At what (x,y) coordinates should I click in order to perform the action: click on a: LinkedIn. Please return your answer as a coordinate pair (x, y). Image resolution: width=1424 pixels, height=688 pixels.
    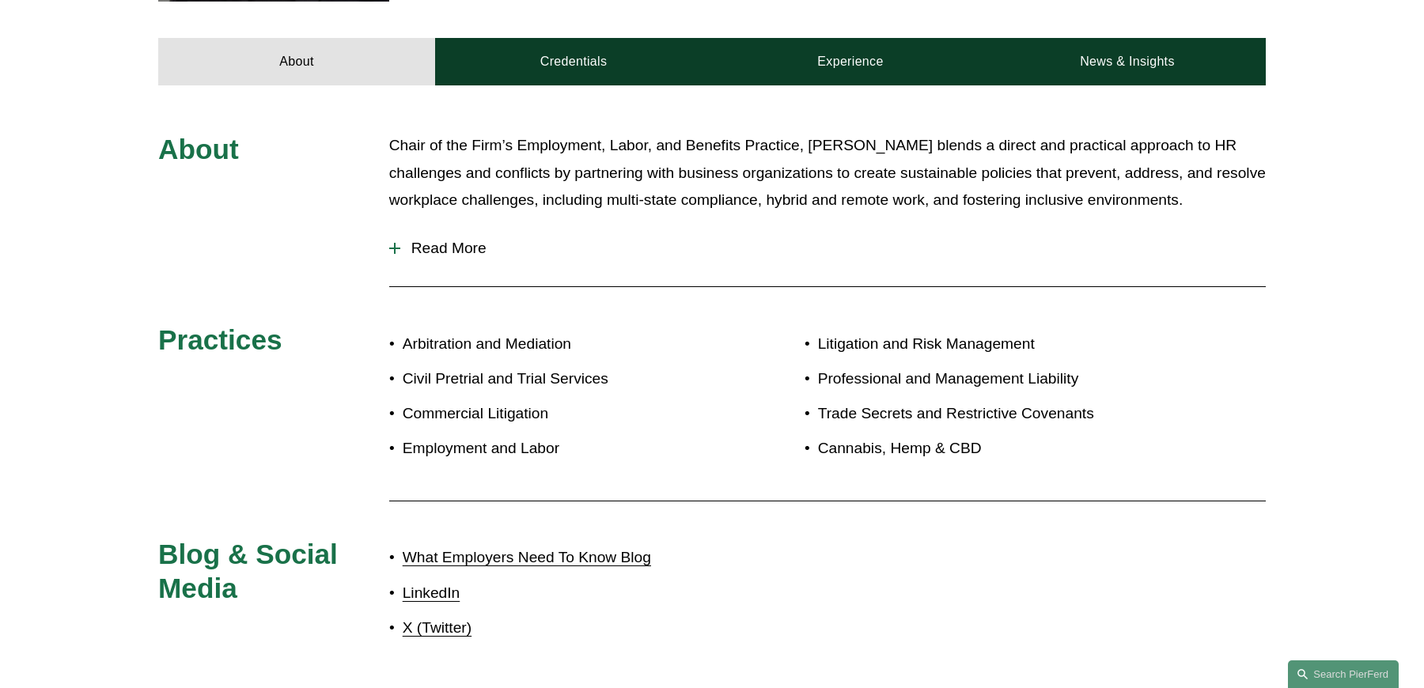
    Looking at the image, I should click on (431, 592).